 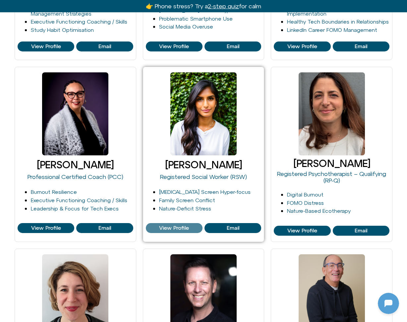 What do you see at coordinates (332, 177) in the screenshot?
I see `a: Registered Psychotherapist – Qualifying (RP-Q)` at bounding box center [332, 177].